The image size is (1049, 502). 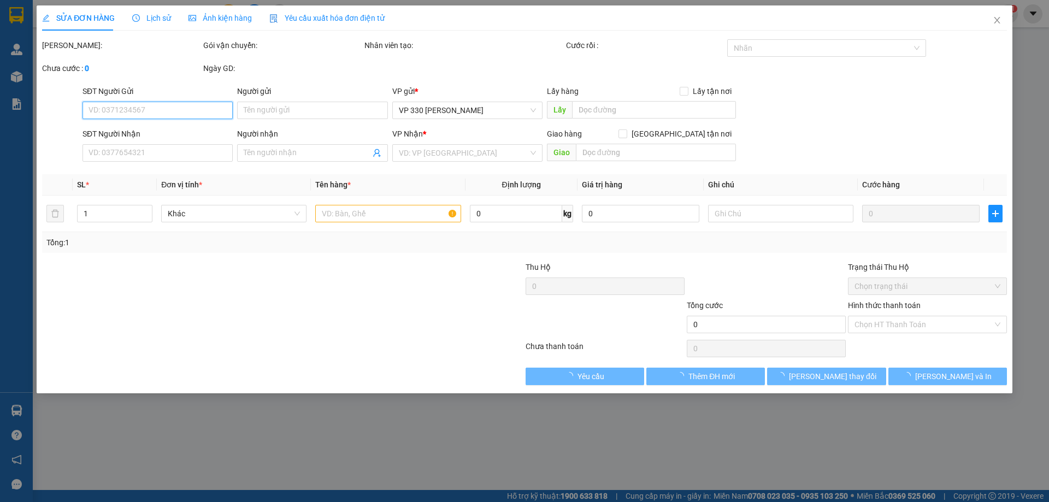 What do you see at coordinates (333, 185) in the screenshot?
I see `span: Tên hàng` at bounding box center [333, 185].